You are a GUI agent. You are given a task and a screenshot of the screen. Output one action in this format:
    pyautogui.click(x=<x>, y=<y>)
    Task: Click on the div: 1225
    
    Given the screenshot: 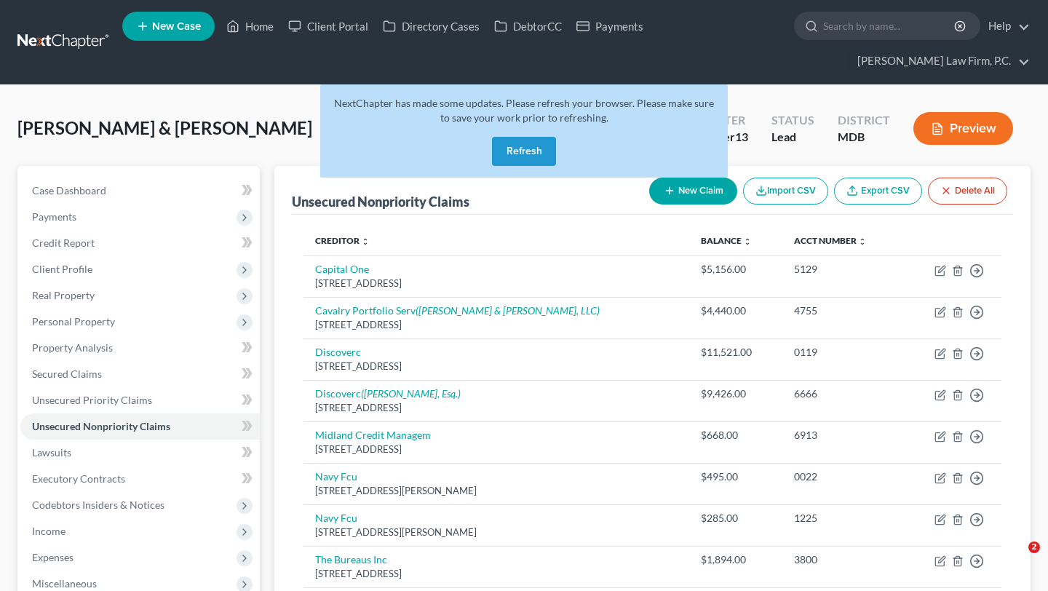 What is the action you would take?
    pyautogui.click(x=842, y=518)
    